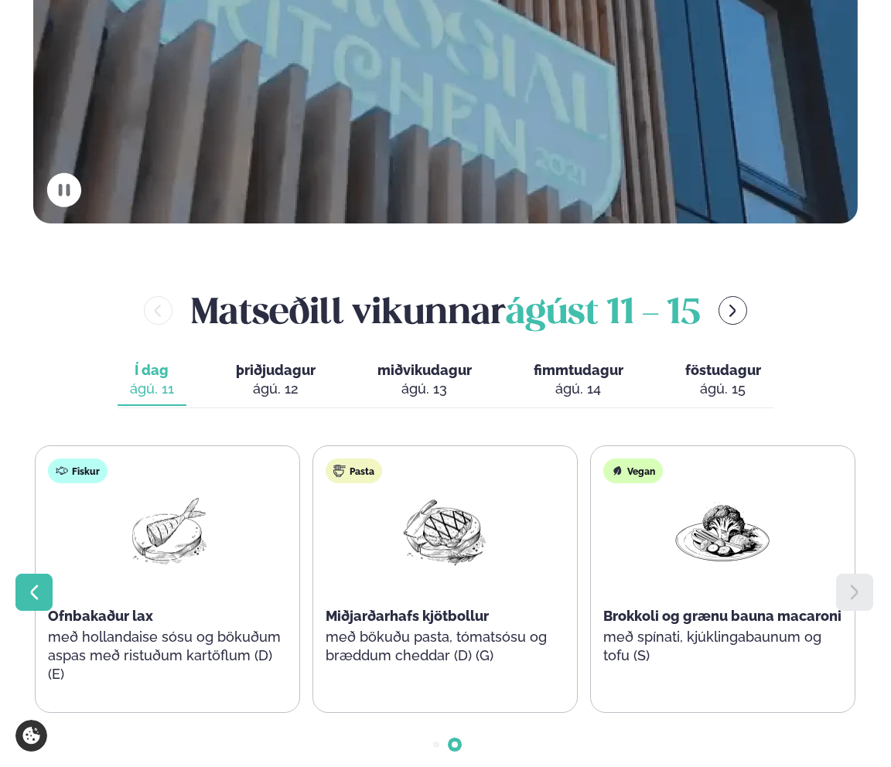 The width and height of the screenshot is (891, 767). What do you see at coordinates (578, 389) in the screenshot?
I see `div: ágú. 14` at bounding box center [578, 389].